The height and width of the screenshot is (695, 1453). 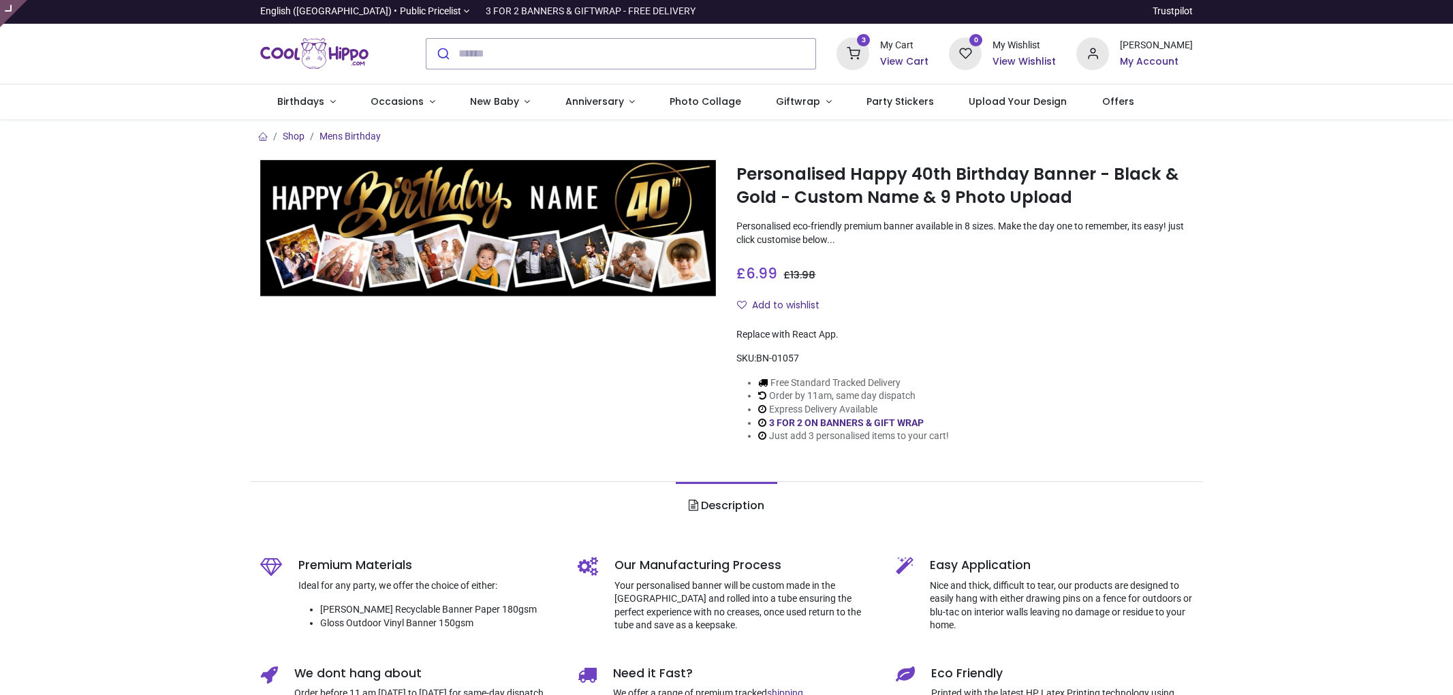 I want to click on div: 3 FOR 2 BANNERS & GIFTWRAP - FREE DELIVERY, so click(x=591, y=12).